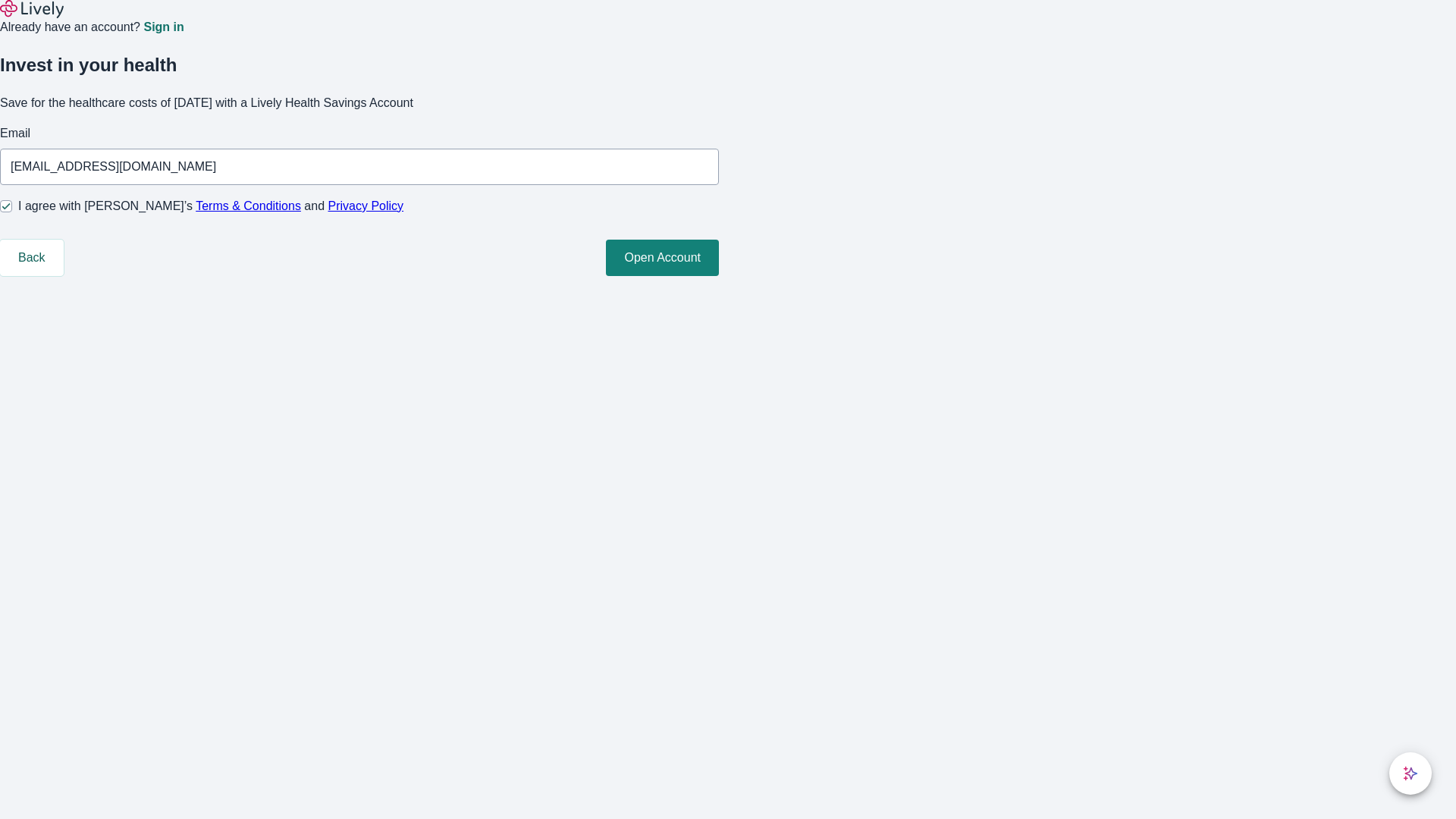 The width and height of the screenshot is (1456, 819). Describe the element at coordinates (1411, 774) in the screenshot. I see `svg: Lively AI Assistant` at that location.